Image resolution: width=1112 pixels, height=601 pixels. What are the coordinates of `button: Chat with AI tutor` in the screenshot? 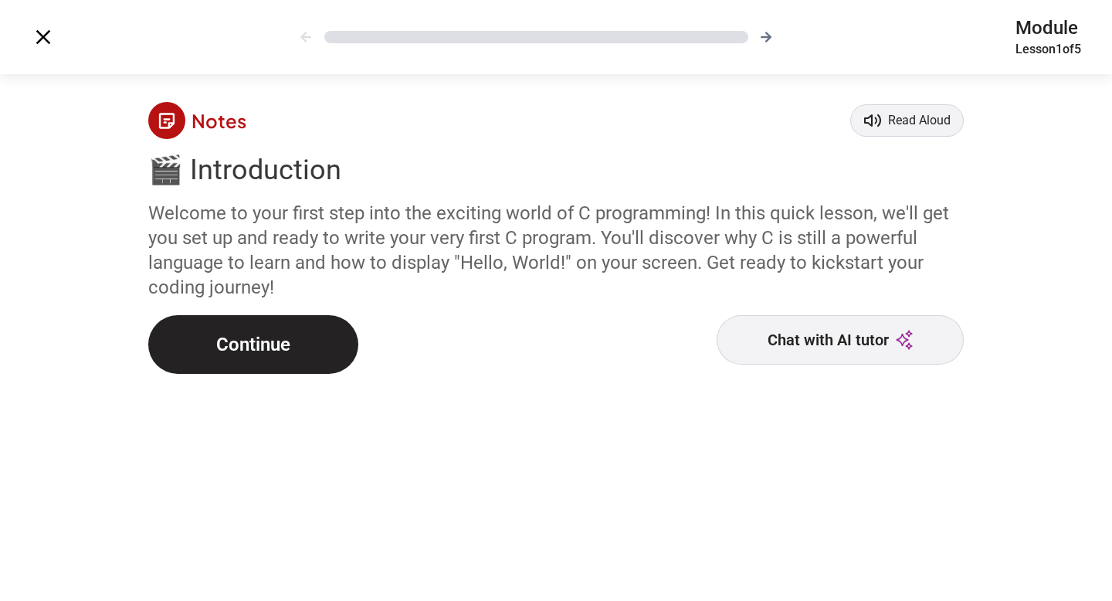 It's located at (840, 340).